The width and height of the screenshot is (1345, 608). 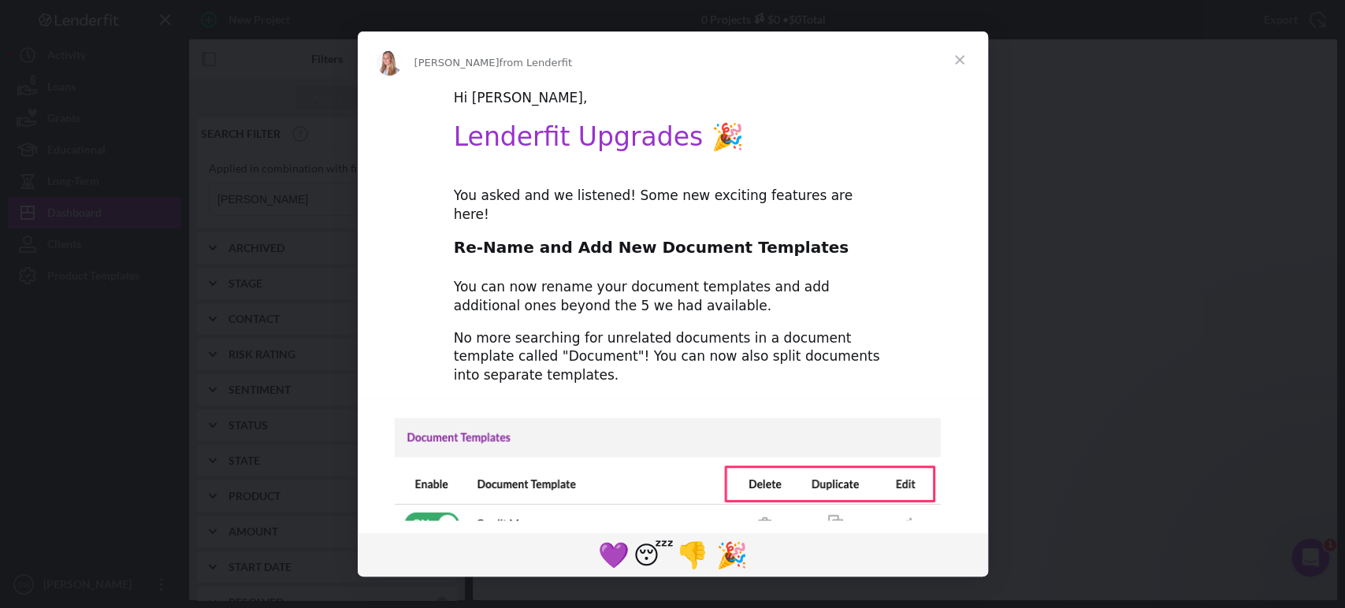 What do you see at coordinates (653, 555) in the screenshot?
I see `span: sleeping reaction` at bounding box center [653, 555].